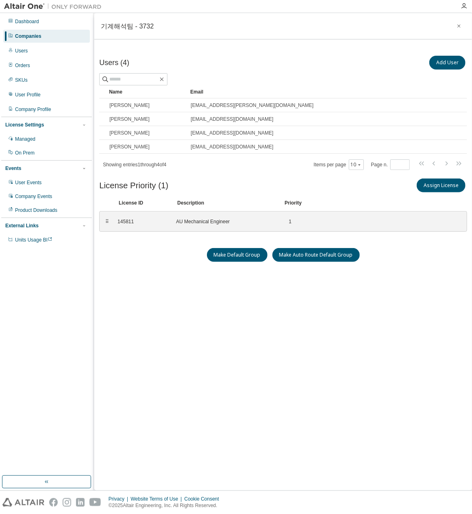 The width and height of the screenshot is (472, 514). Describe the element at coordinates (146, 92) in the screenshot. I see `div: Name` at that location.